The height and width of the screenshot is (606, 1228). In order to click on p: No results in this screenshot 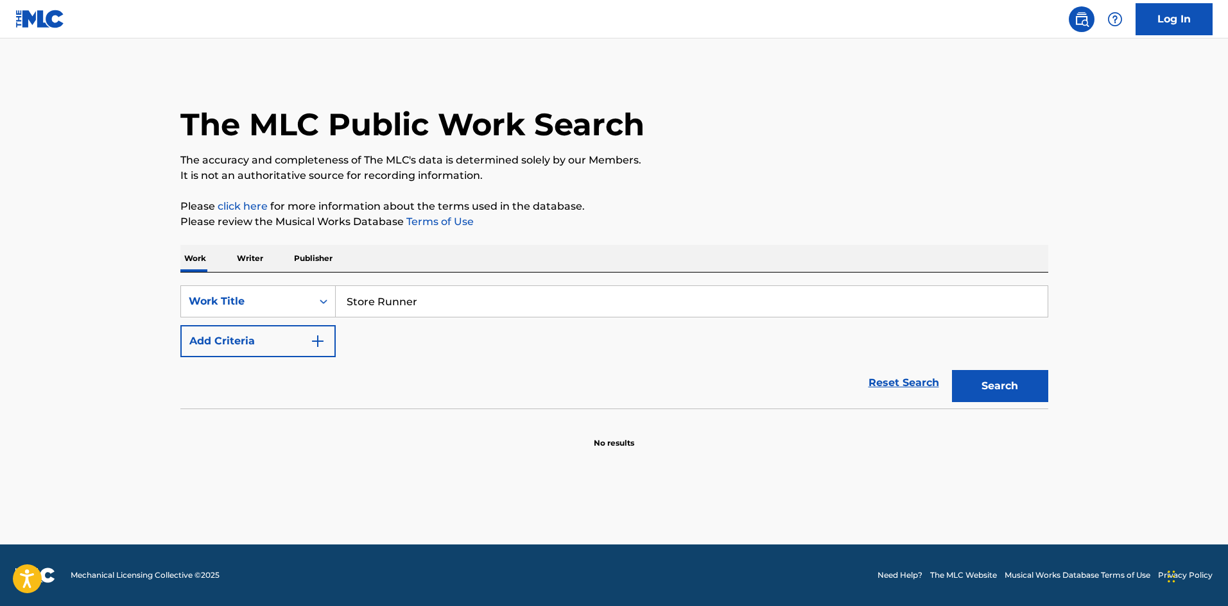, I will do `click(614, 436)`.